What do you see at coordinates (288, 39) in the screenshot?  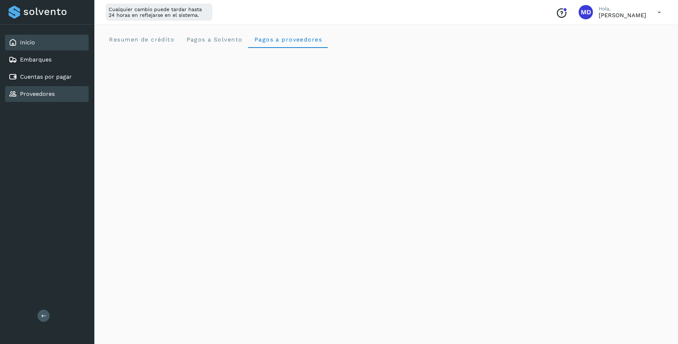 I see `span: Pagos a proveedores` at bounding box center [288, 39].